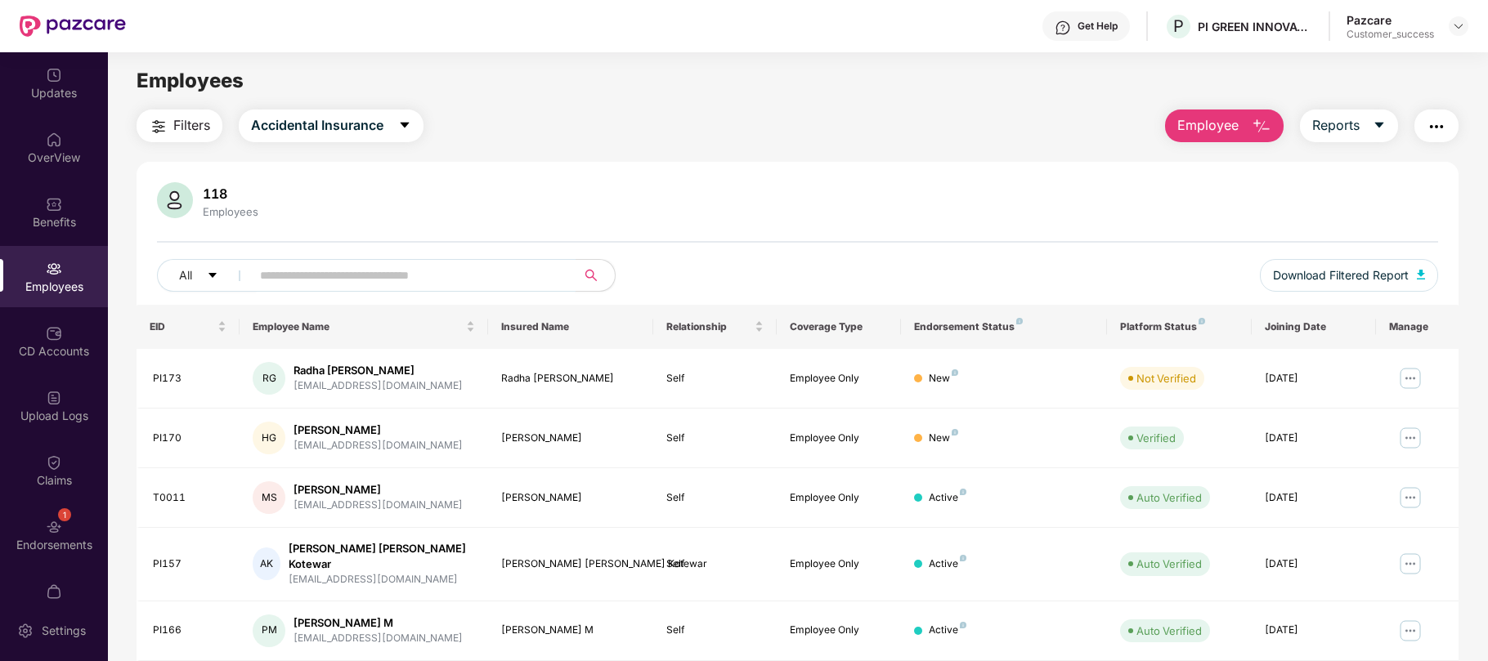 The image size is (1488, 661). I want to click on div: Employees, so click(231, 212).